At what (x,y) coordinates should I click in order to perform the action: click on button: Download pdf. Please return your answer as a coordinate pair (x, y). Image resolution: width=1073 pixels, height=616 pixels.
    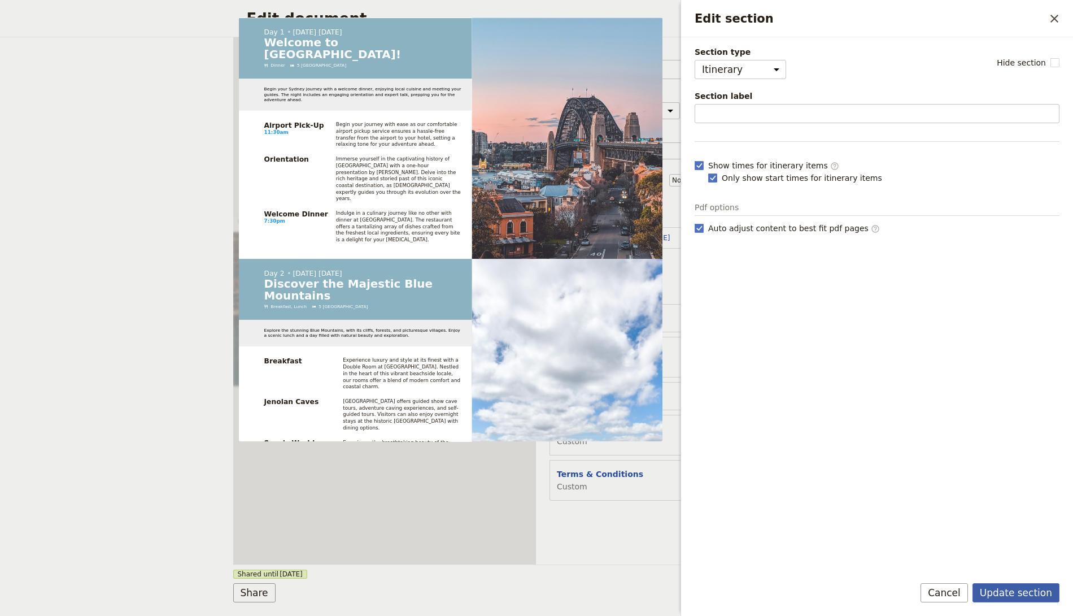
    Looking at the image, I should click on (705, 19).